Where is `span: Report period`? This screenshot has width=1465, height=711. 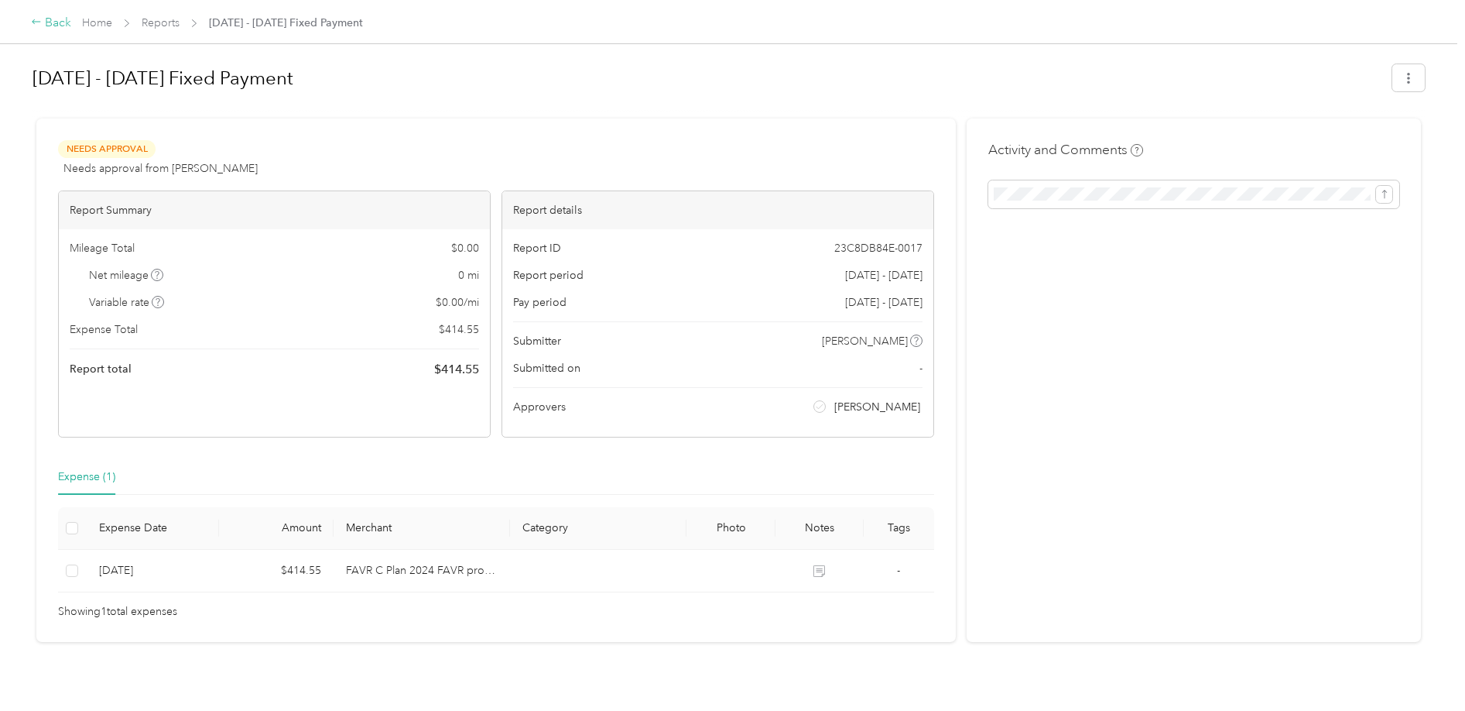 span: Report period is located at coordinates (548, 275).